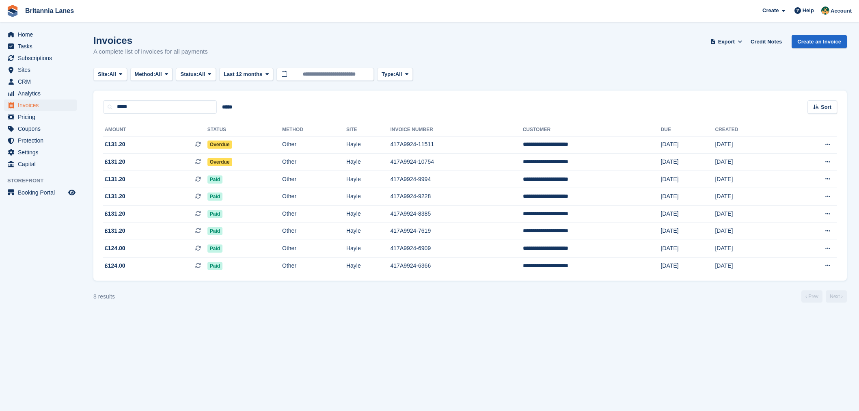 The height and width of the screenshot is (411, 859). What do you see at coordinates (457, 197) in the screenshot?
I see `td: 417A9924-9228` at bounding box center [457, 197].